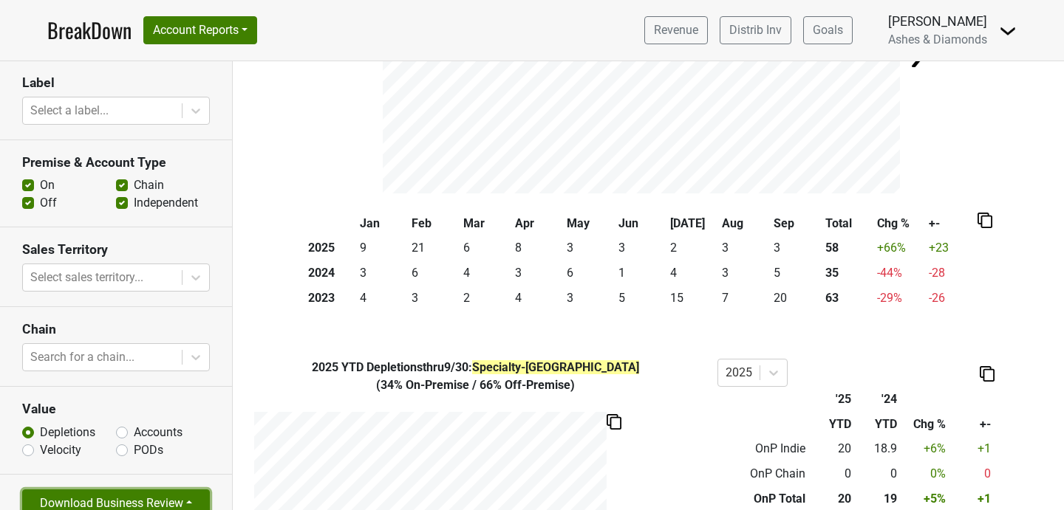 This screenshot has height=510, width=1064. Describe the element at coordinates (116, 329) in the screenshot. I see `h3: Chain` at that location.